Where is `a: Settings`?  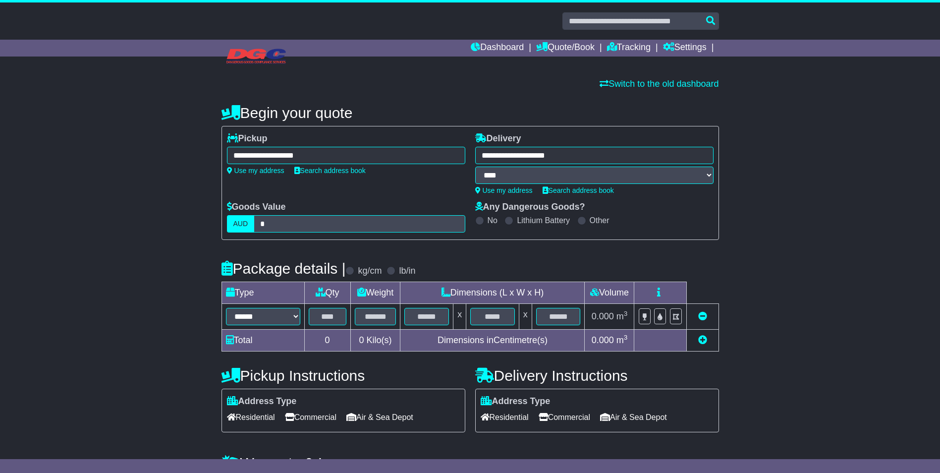
a: Settings is located at coordinates (685, 48).